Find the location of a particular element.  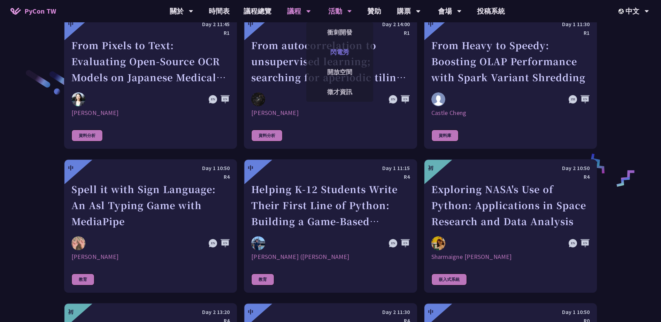

div: Day 2 13:20 is located at coordinates (151, 312).